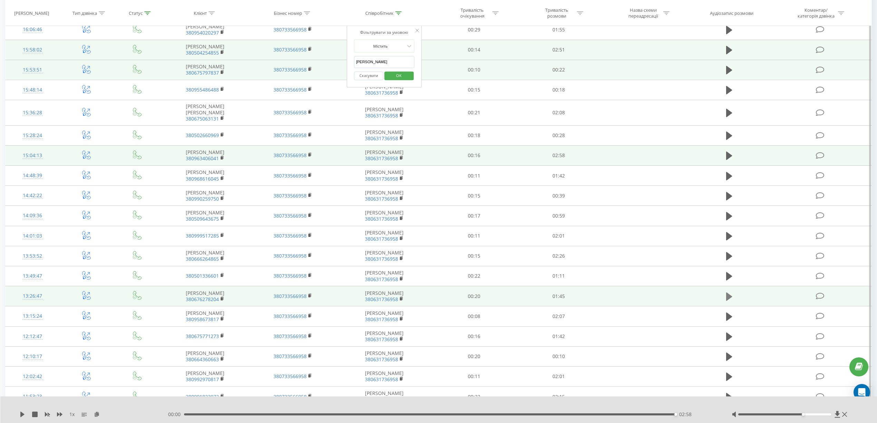  I want to click on td: 00:21, so click(474, 113).